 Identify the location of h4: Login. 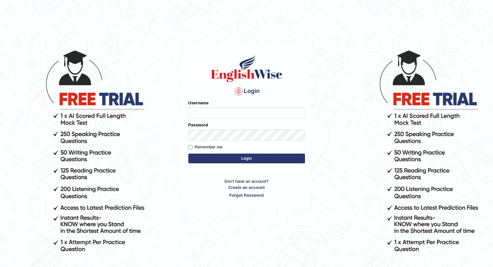
(247, 91).